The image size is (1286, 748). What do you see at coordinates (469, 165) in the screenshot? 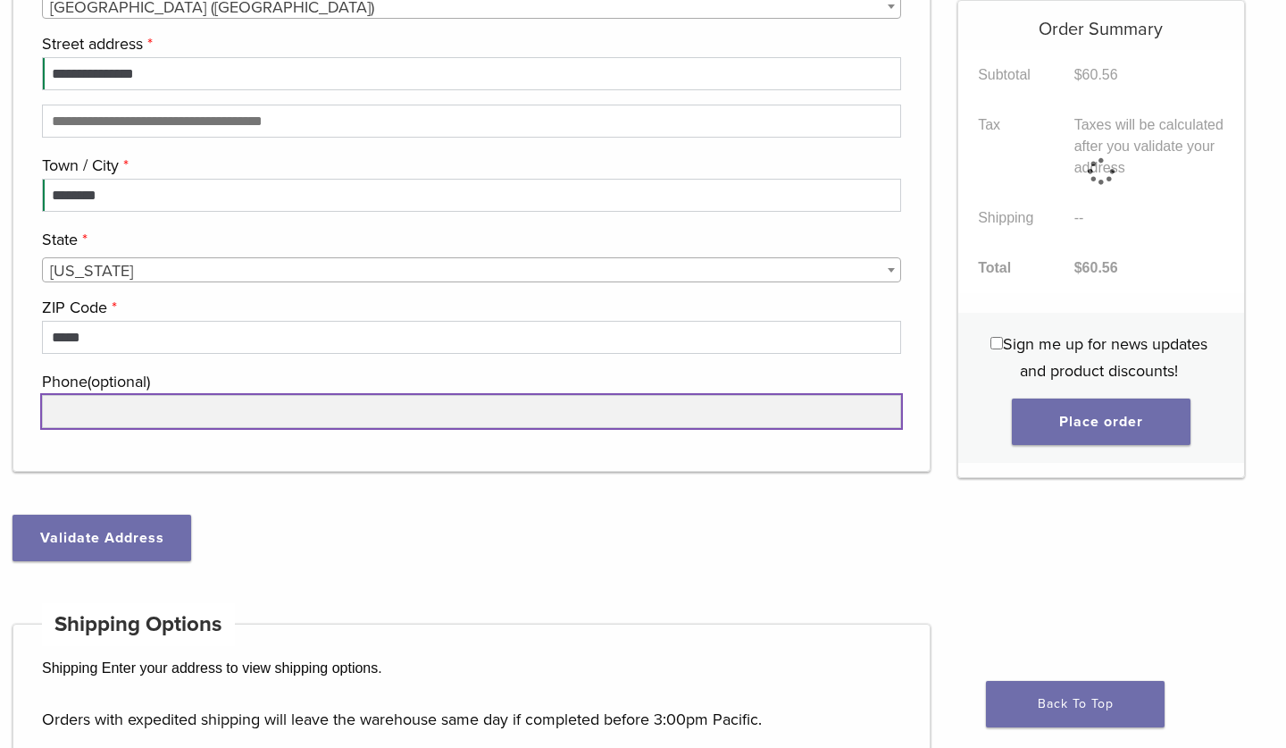
I see `label: Town / City` at bounding box center [469, 165].